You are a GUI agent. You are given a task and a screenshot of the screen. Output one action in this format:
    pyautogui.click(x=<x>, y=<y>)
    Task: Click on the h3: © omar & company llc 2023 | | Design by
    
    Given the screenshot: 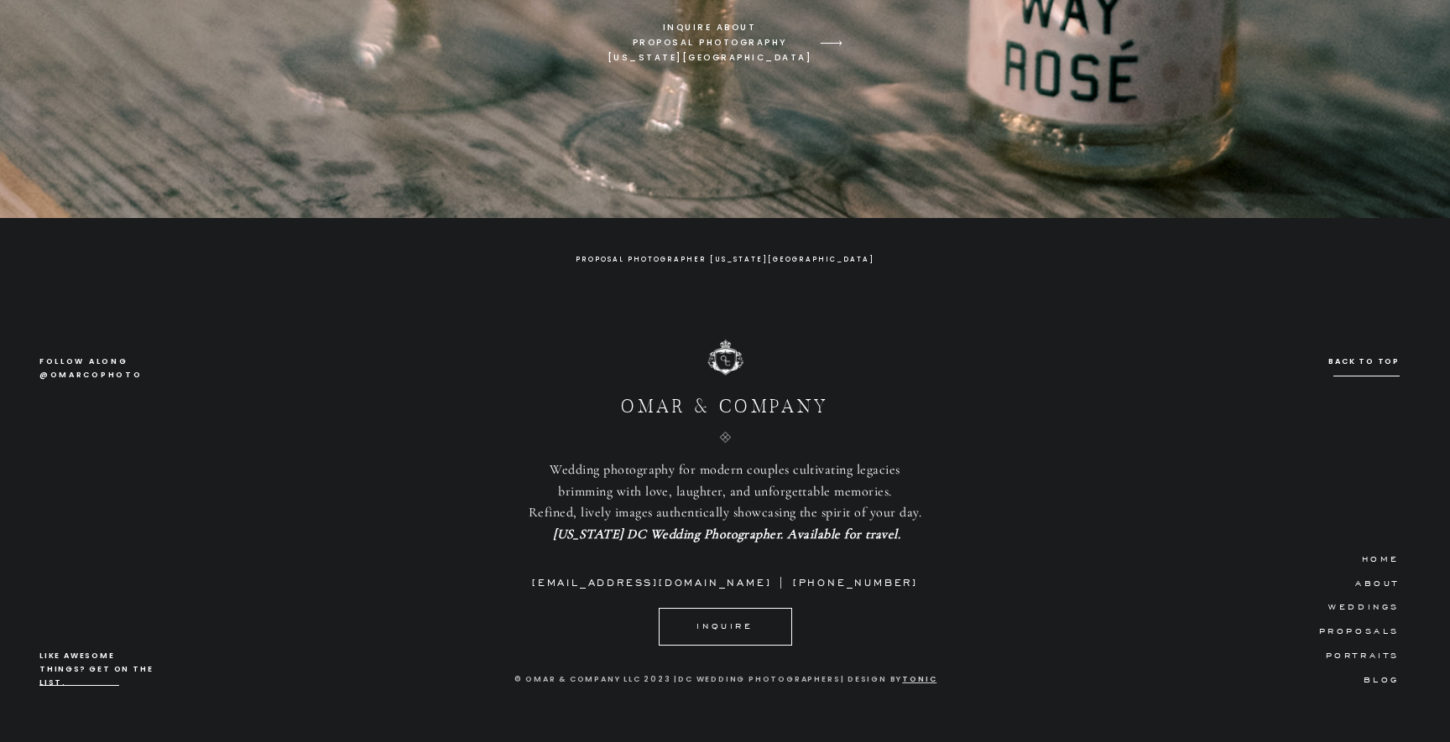 What is the action you would take?
    pyautogui.click(x=725, y=680)
    